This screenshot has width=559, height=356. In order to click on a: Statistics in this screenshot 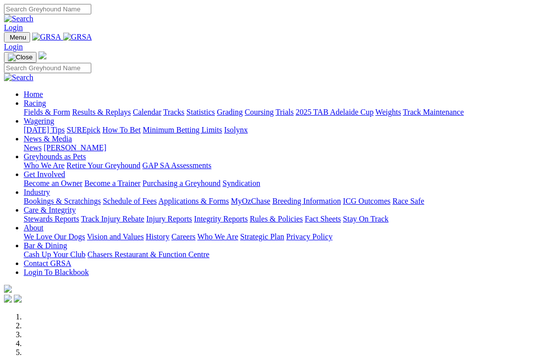, I will do `click(201, 112)`.